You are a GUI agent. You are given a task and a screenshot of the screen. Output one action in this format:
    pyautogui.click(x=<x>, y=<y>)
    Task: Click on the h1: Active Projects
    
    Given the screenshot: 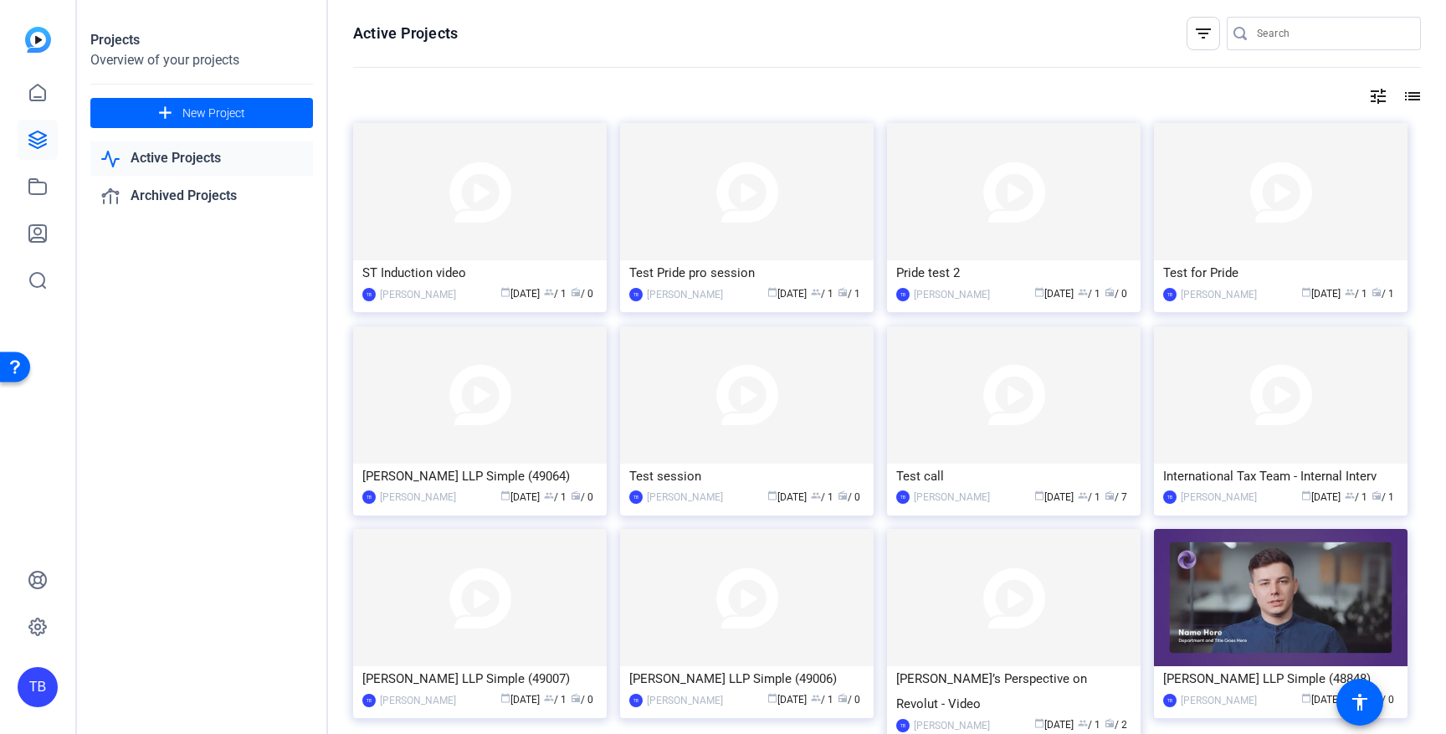 What is the action you would take?
    pyautogui.click(x=405, y=33)
    